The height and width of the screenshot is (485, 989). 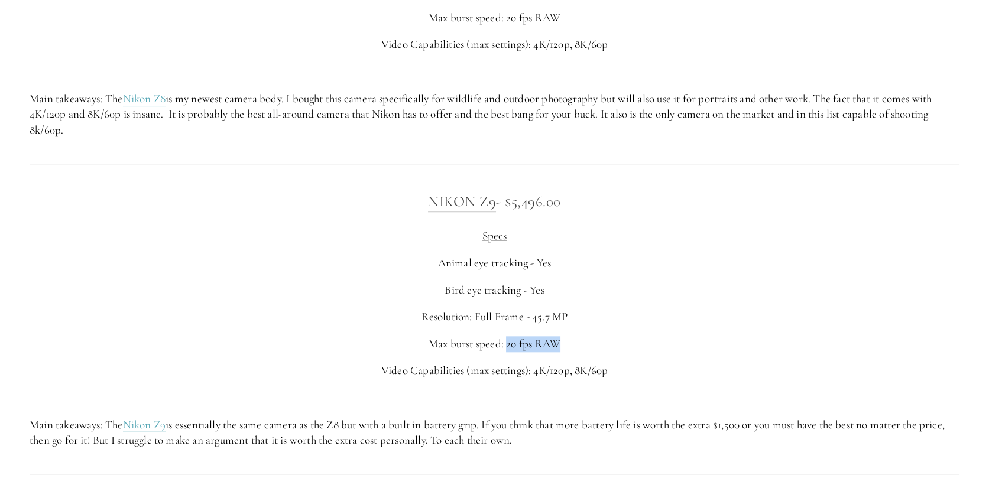 What do you see at coordinates (494, 317) in the screenshot?
I see `p: Resolution: Full Frame - 45.7 MP` at bounding box center [494, 317].